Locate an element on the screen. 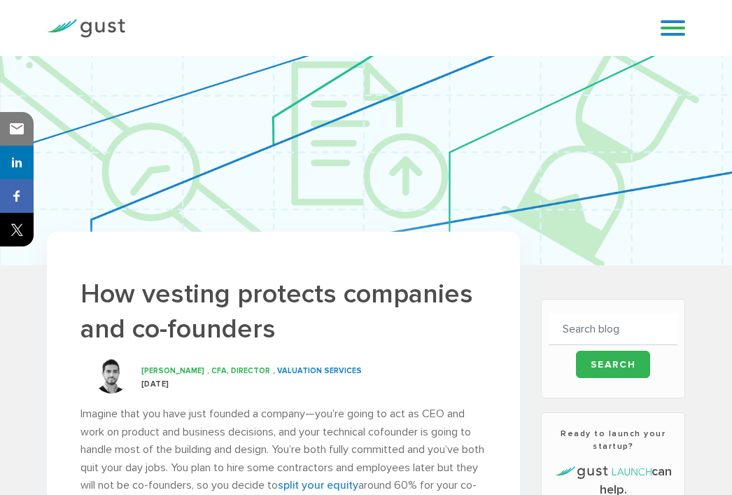 This screenshot has width=732, height=495. span: , CFA, DIRECTOR is located at coordinates (239, 370).